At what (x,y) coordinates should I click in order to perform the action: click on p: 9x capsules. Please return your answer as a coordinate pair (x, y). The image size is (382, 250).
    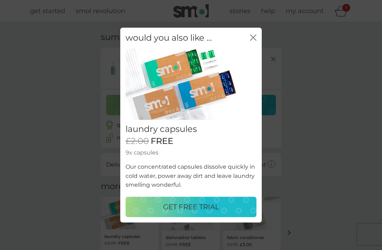
    Looking at the image, I should click on (191, 153).